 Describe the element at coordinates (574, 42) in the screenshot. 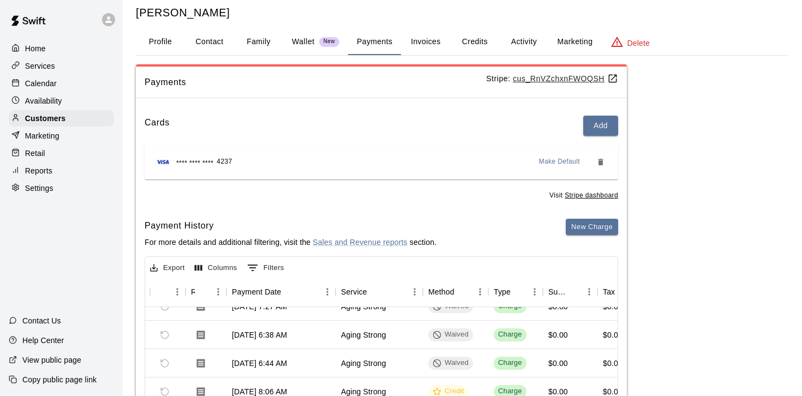

I see `button: Marketing` at that location.